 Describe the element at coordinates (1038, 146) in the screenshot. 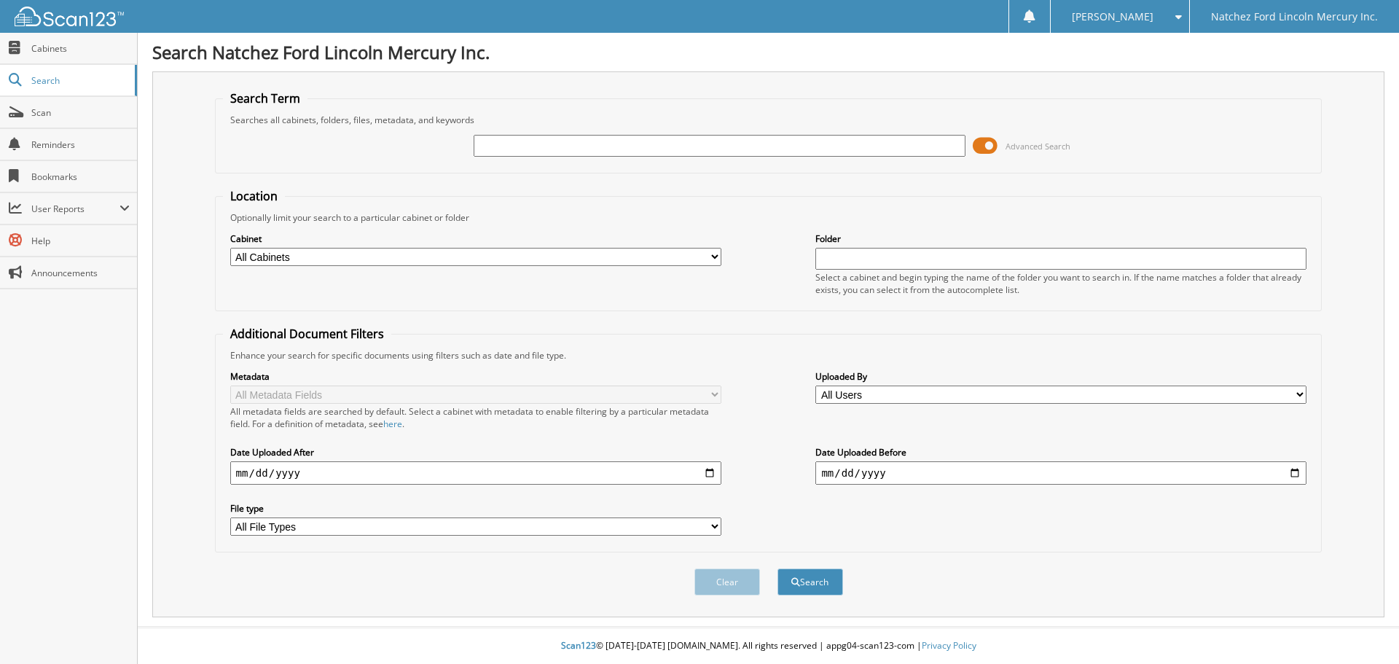

I see `span: Advanced Search` at that location.